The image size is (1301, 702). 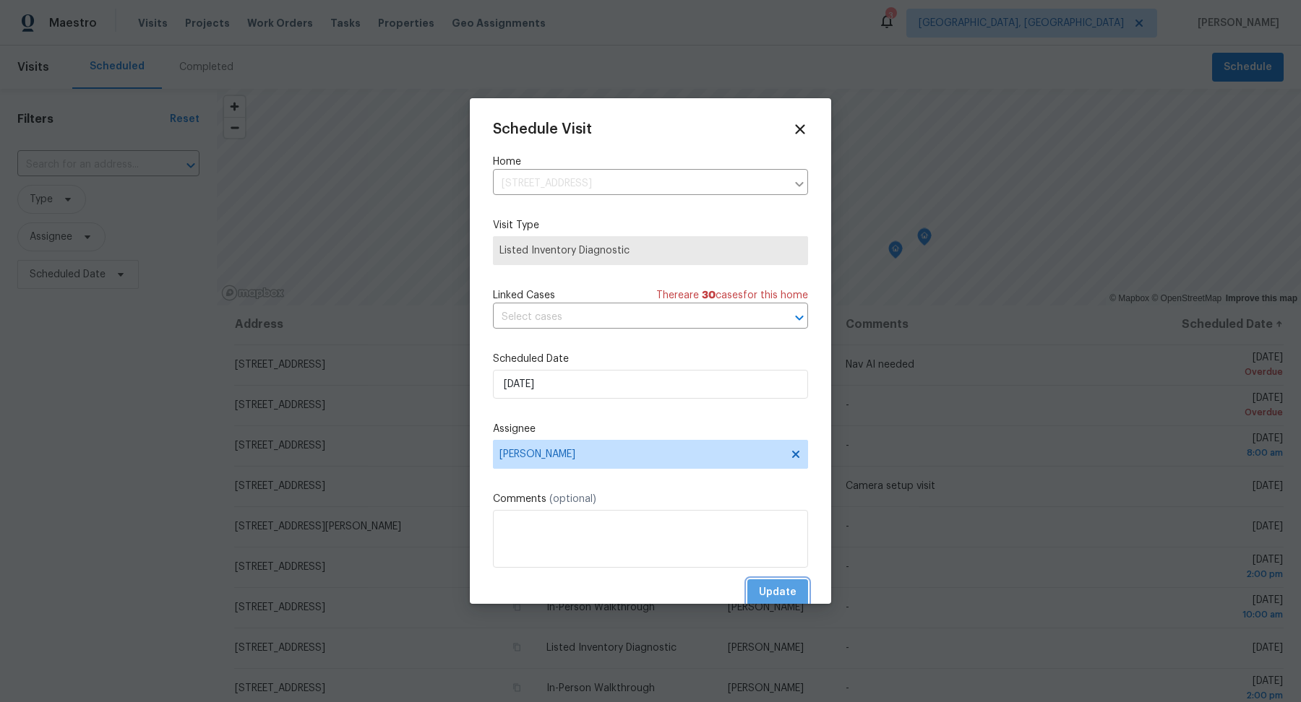 I want to click on button: Update, so click(x=778, y=593).